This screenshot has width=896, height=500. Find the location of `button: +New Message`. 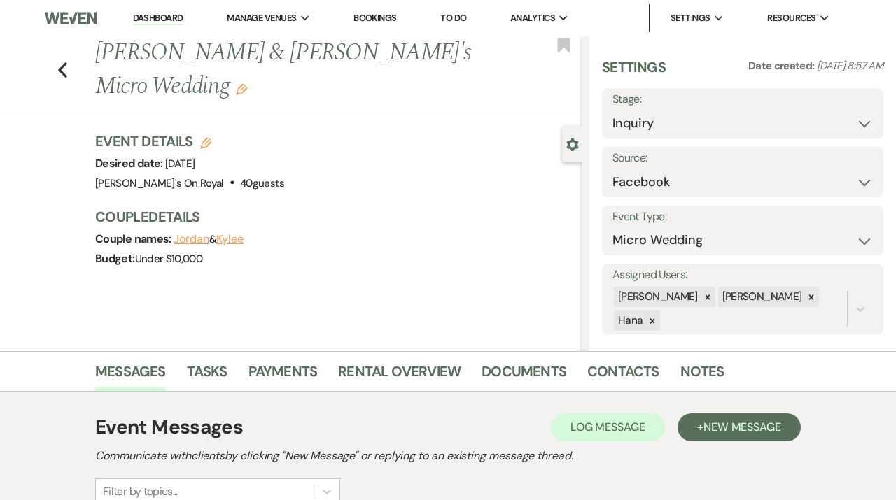

button: +New Message is located at coordinates (739, 427).